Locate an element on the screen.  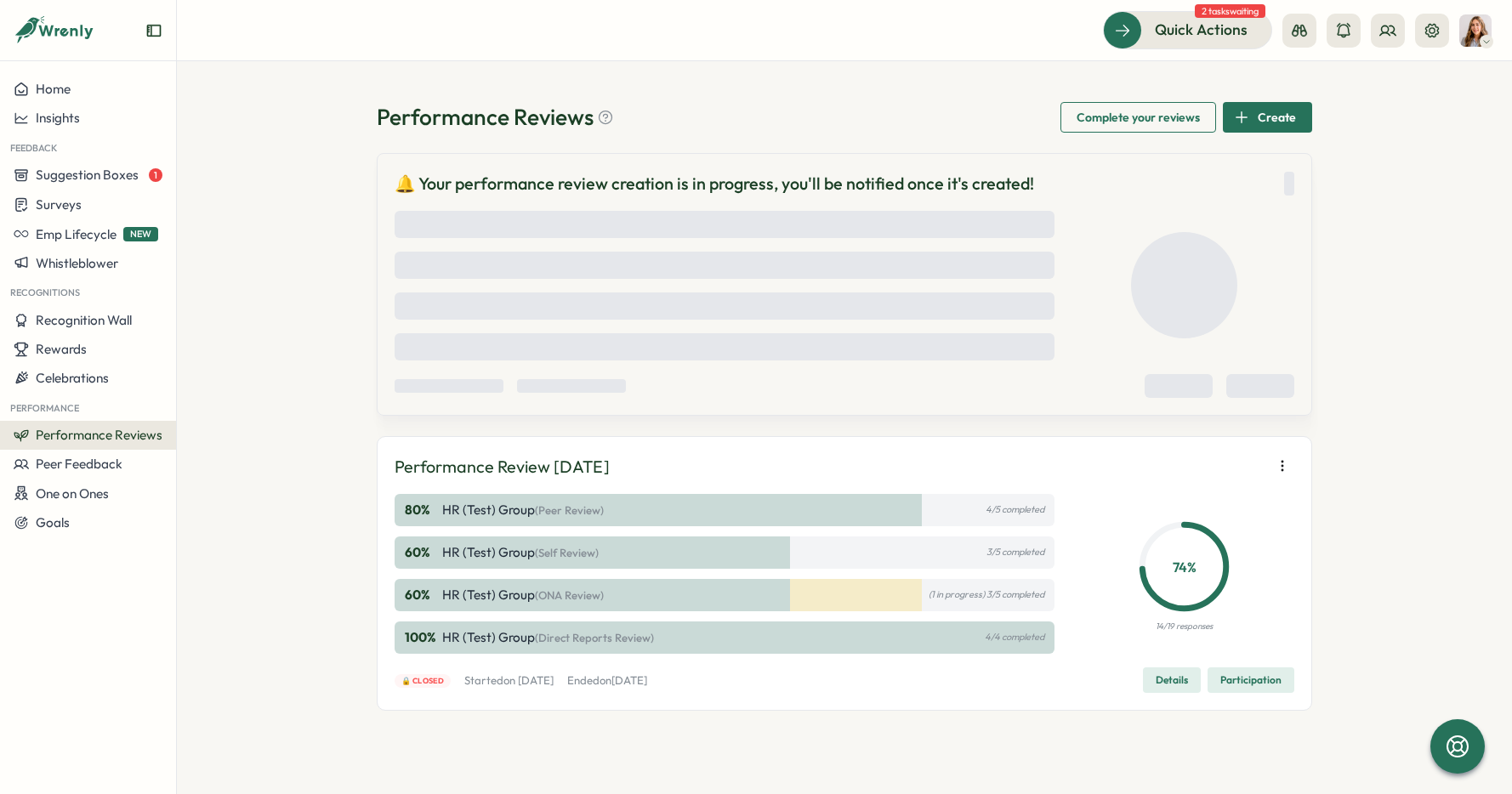
span: Whistleblower is located at coordinates (77, 262).